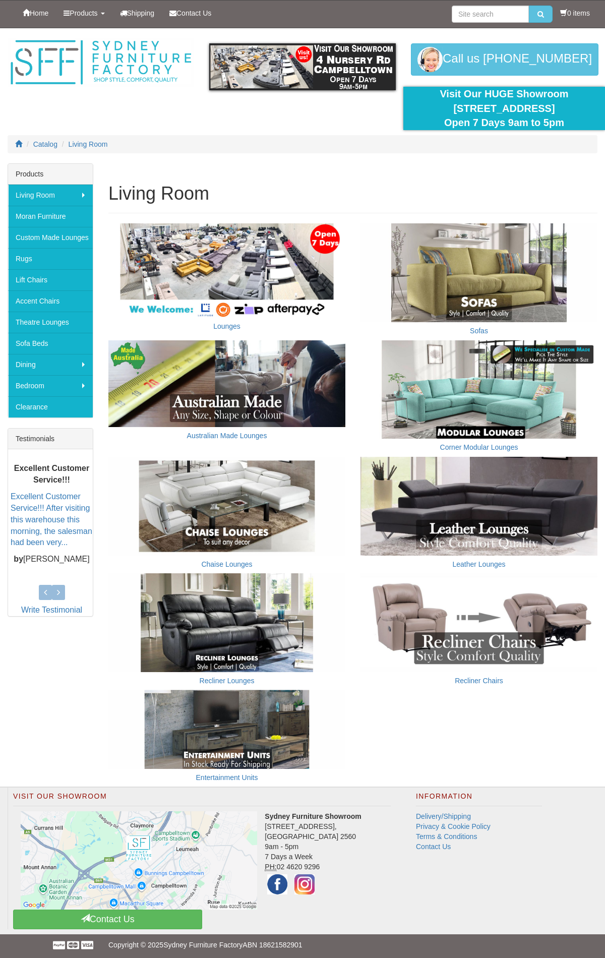  What do you see at coordinates (479, 799) in the screenshot?
I see `h2: Information` at bounding box center [479, 799].